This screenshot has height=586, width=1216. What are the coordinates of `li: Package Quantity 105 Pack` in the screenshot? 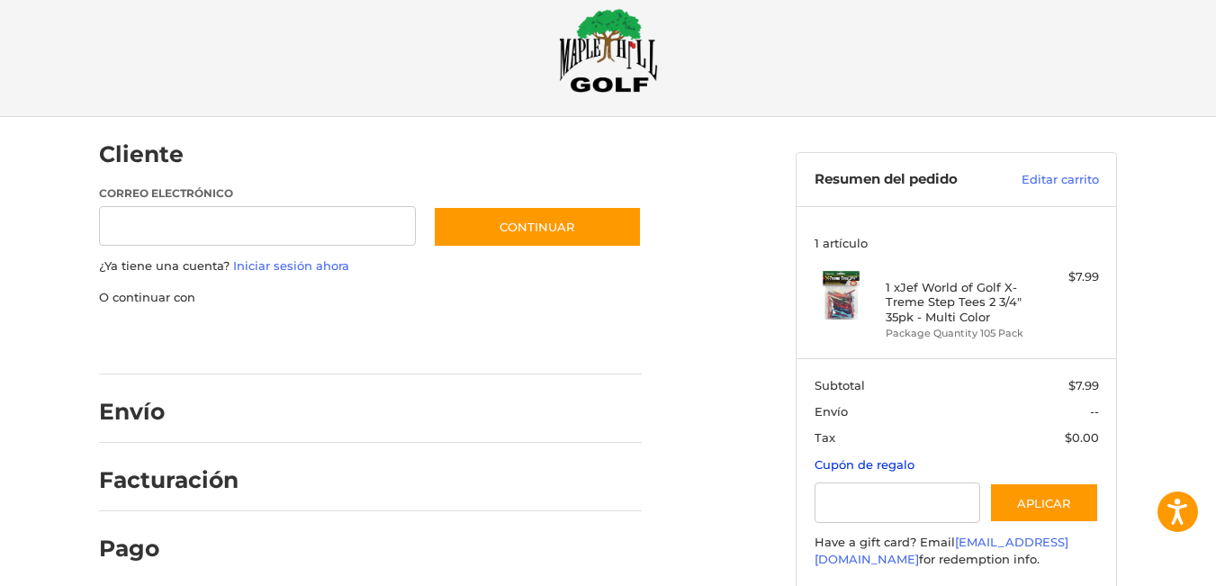 It's located at (954, 333).